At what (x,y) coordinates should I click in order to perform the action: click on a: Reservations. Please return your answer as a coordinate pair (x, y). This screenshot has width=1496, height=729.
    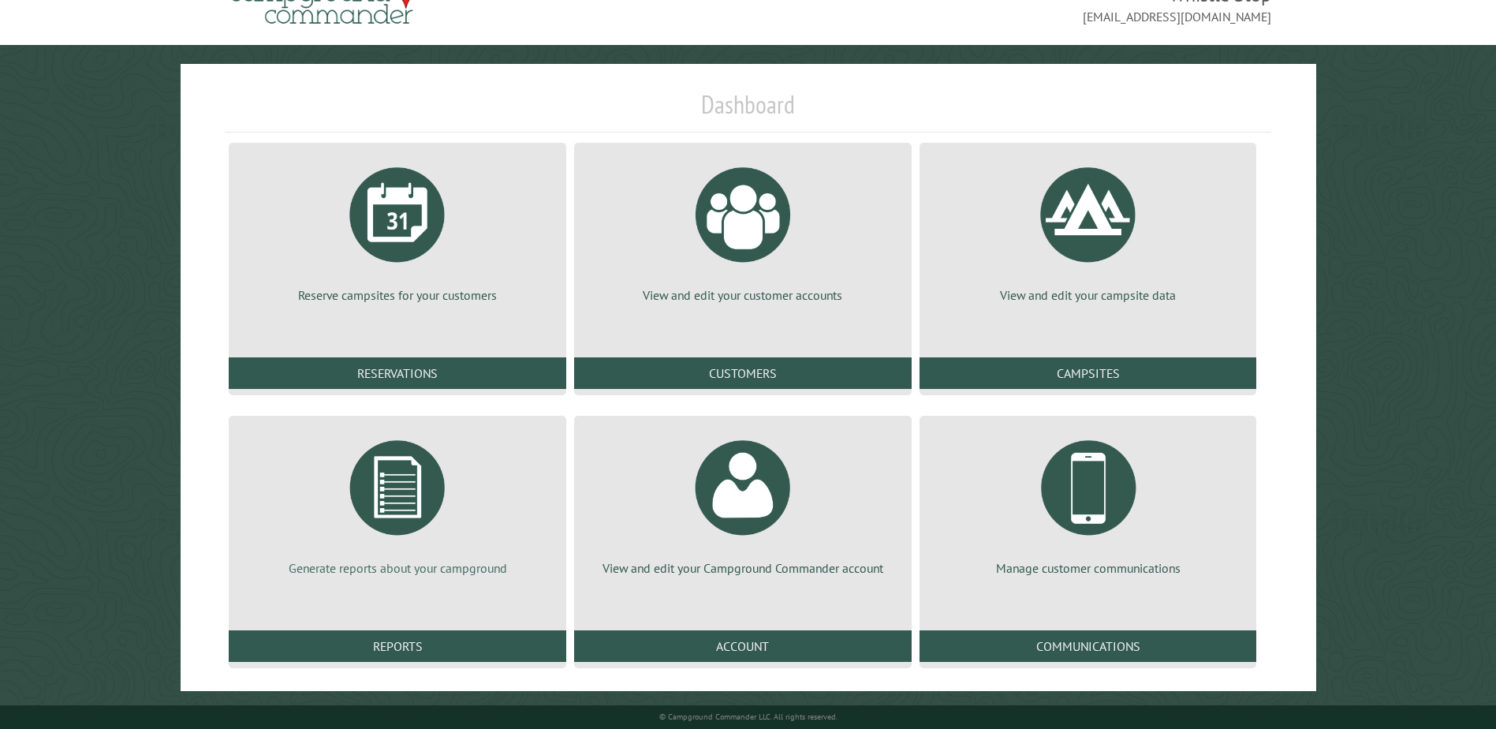
    Looking at the image, I should click on (398, 373).